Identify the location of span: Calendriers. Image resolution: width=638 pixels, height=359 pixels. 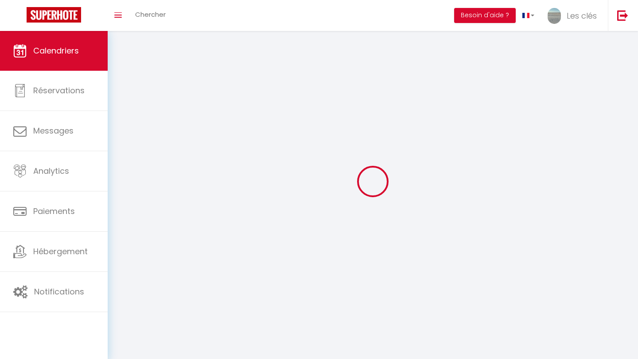
(56, 50).